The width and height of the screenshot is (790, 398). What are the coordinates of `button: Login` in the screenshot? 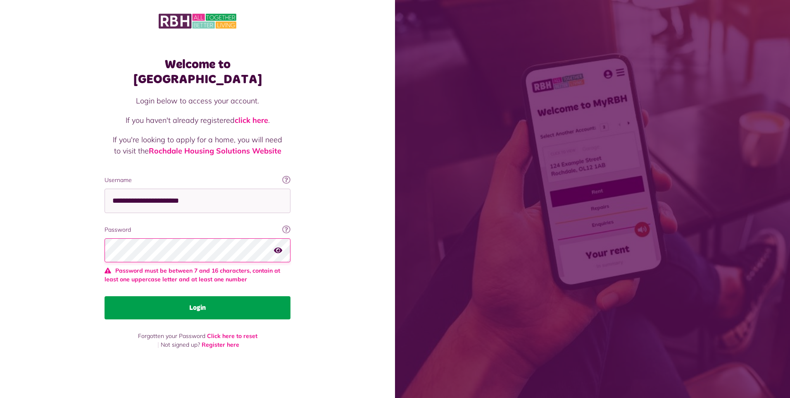 It's located at (198, 308).